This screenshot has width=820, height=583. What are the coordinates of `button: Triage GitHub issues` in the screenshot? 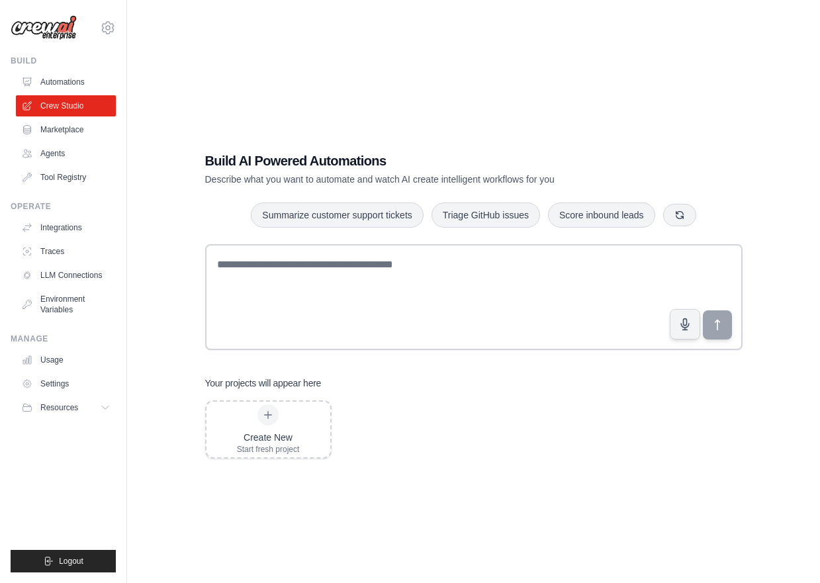 It's located at (486, 215).